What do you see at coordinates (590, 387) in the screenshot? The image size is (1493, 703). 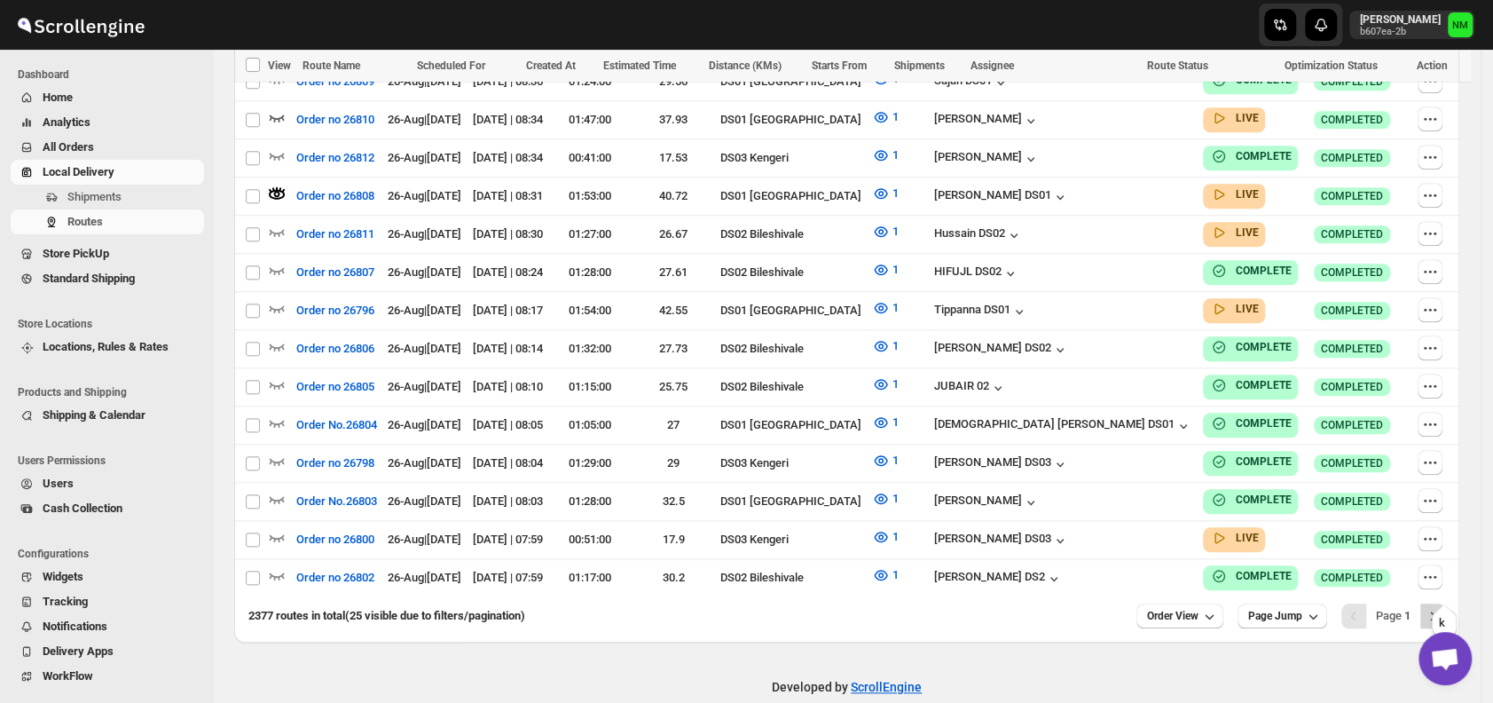 I see `div: 01:15:00` at bounding box center [590, 387].